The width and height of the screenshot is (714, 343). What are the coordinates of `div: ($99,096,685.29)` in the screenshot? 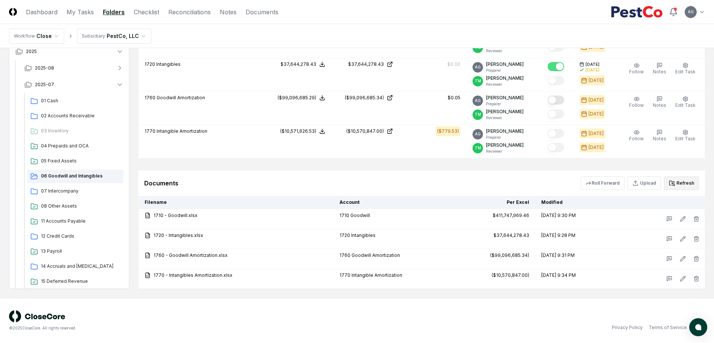 It's located at (297, 98).